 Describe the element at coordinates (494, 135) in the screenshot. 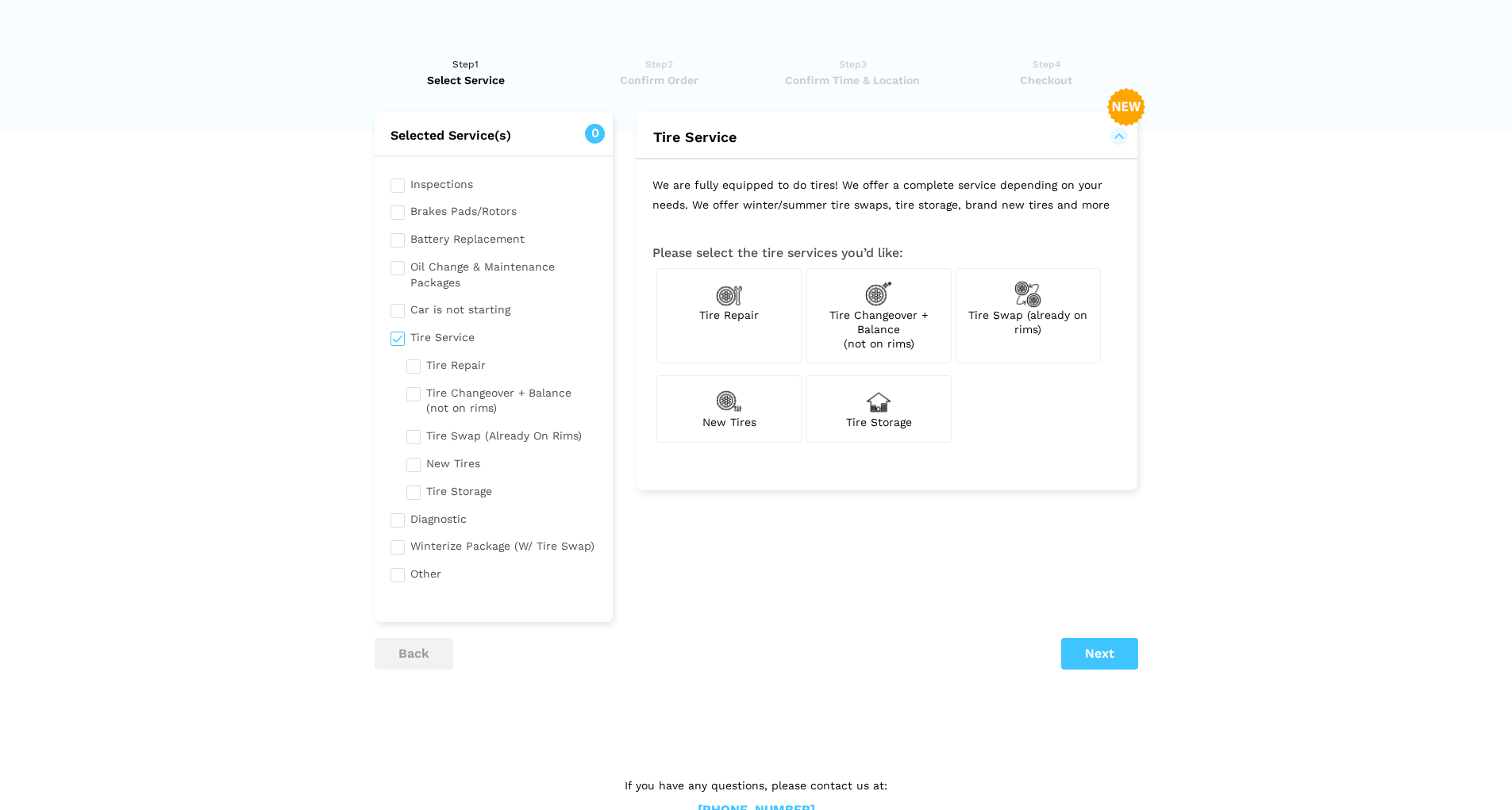

I see `h2: Selected Service(s)` at that location.